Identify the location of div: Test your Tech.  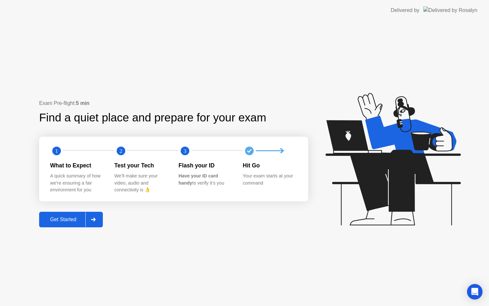
(141, 165).